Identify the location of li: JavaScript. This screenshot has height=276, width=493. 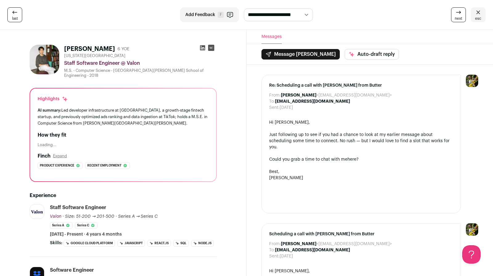
(131, 243).